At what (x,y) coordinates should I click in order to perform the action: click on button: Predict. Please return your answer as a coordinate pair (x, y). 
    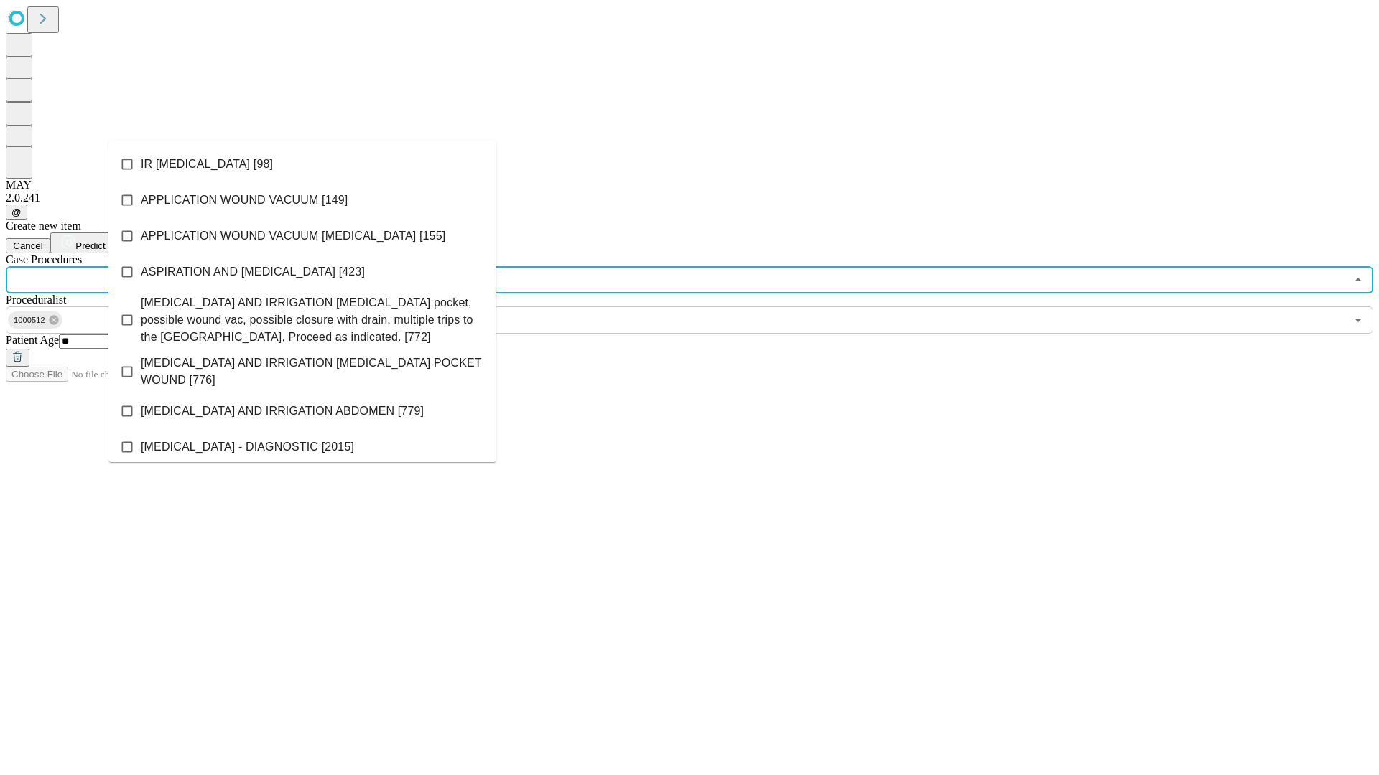
    Looking at the image, I should click on (83, 243).